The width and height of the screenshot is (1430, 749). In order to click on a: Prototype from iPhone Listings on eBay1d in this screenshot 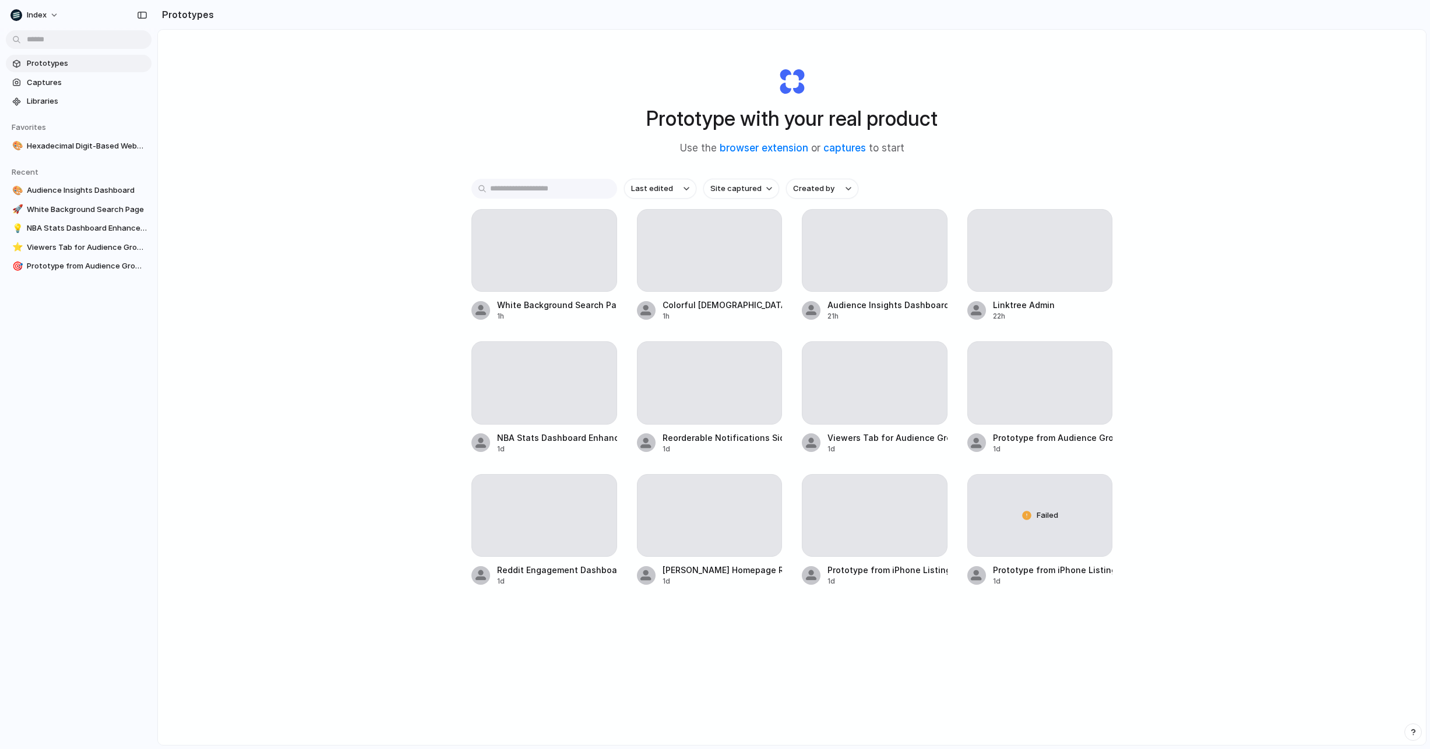, I will do `click(875, 530)`.